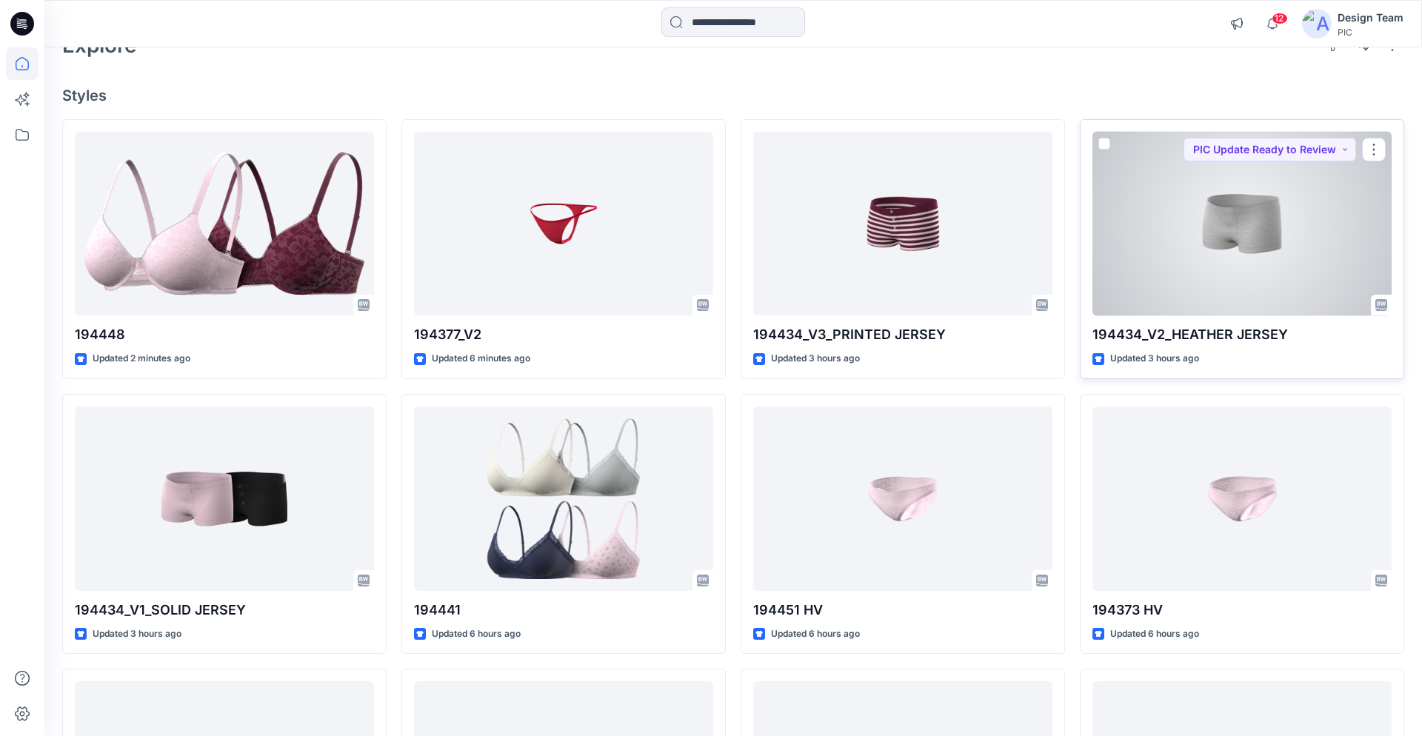 The height and width of the screenshot is (736, 1422). What do you see at coordinates (564, 335) in the screenshot?
I see `p: 194377_V2` at bounding box center [564, 335].